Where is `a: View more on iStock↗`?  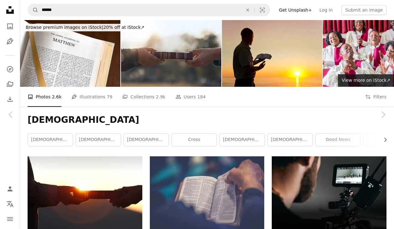
a: View more on iStock↗ is located at coordinates (365, 80).